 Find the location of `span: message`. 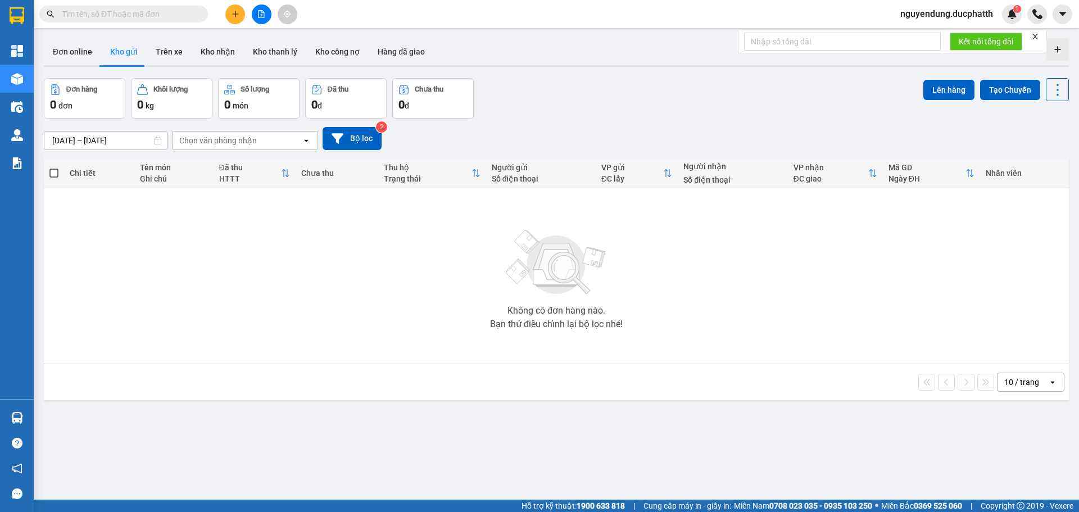

span: message is located at coordinates (17, 493).